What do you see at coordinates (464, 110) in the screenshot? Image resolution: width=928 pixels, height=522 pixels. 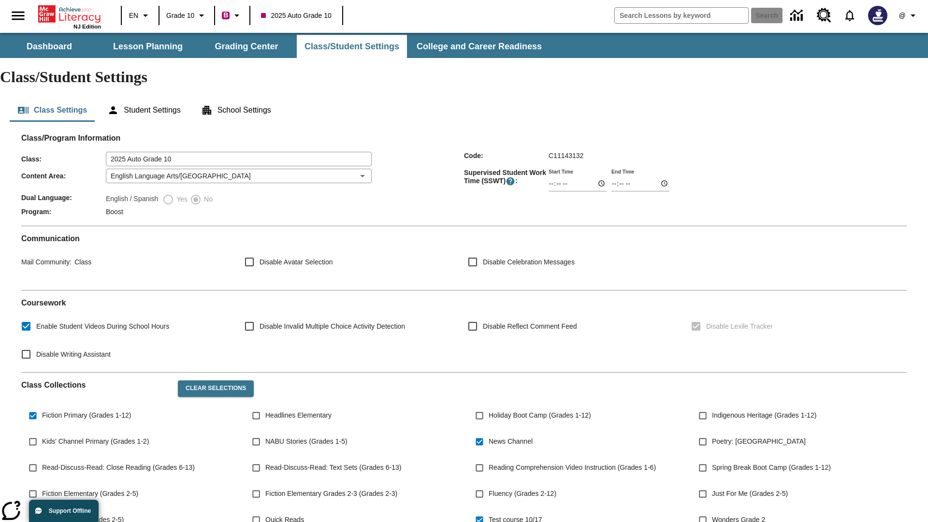 I see `div: Class/Student Settings` at bounding box center [464, 110].